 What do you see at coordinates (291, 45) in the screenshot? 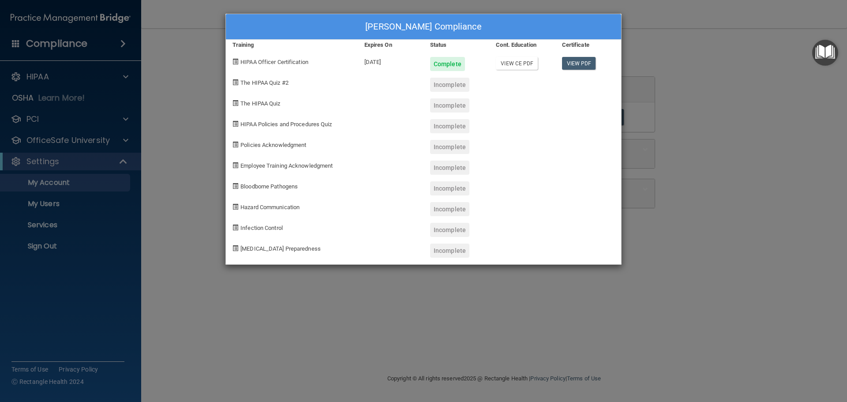
I see `div: Training` at bounding box center [291, 45].